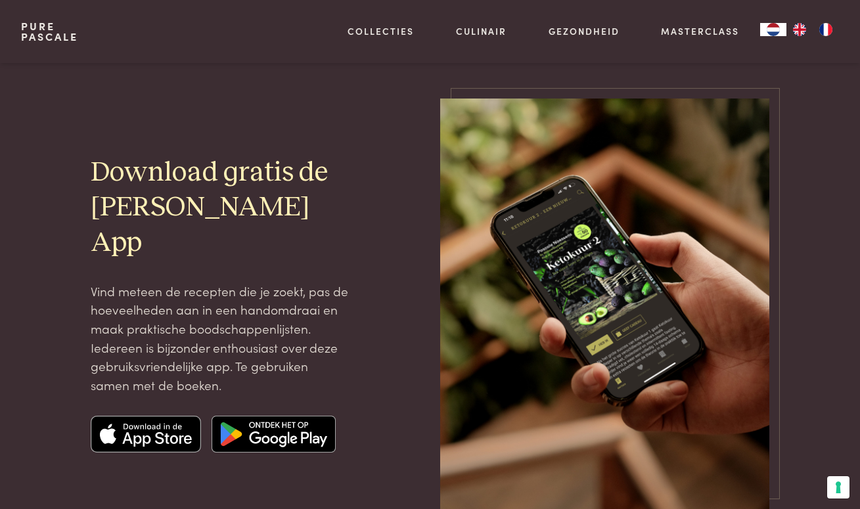 This screenshot has width=860, height=509. What do you see at coordinates (584, 31) in the screenshot?
I see `a: Gezondheid` at bounding box center [584, 31].